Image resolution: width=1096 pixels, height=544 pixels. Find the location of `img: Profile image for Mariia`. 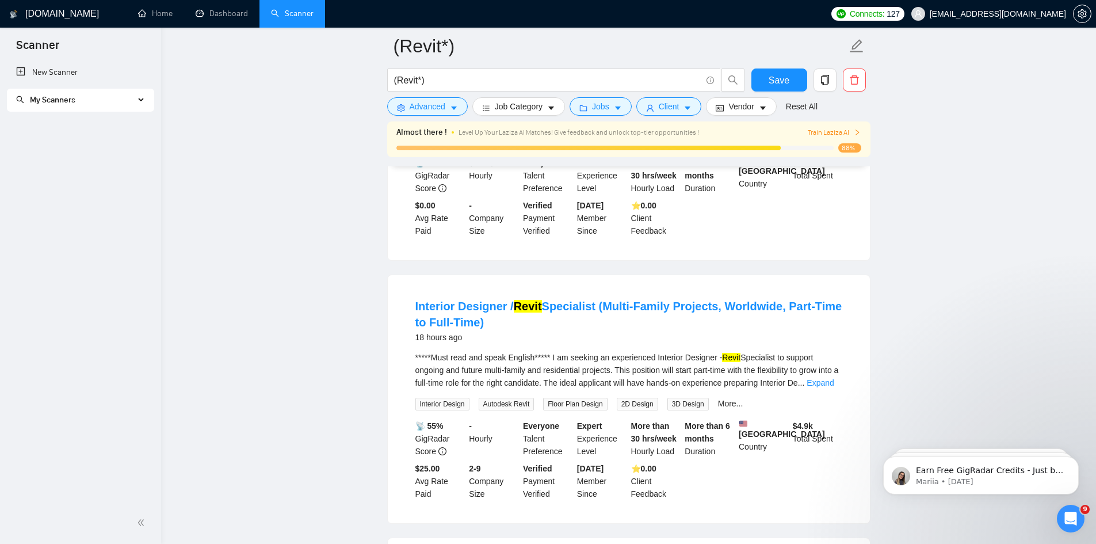

img: Profile image for Mariia is located at coordinates (35, 44).